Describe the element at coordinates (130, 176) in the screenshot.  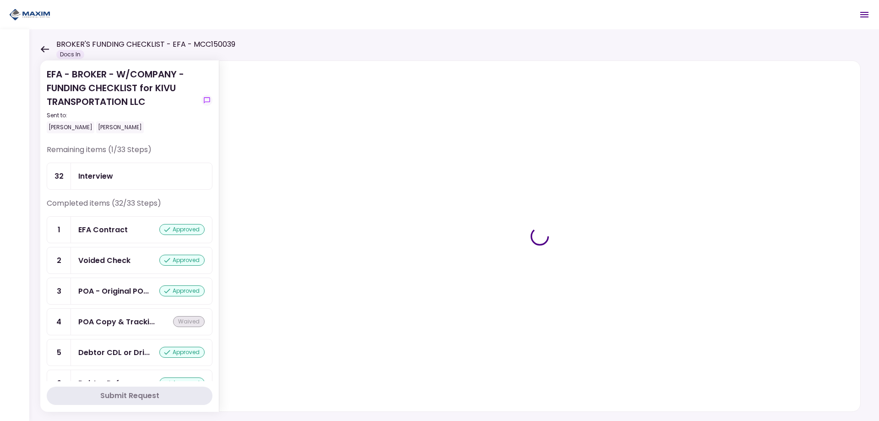
I see `a: 32Interview` at that location.